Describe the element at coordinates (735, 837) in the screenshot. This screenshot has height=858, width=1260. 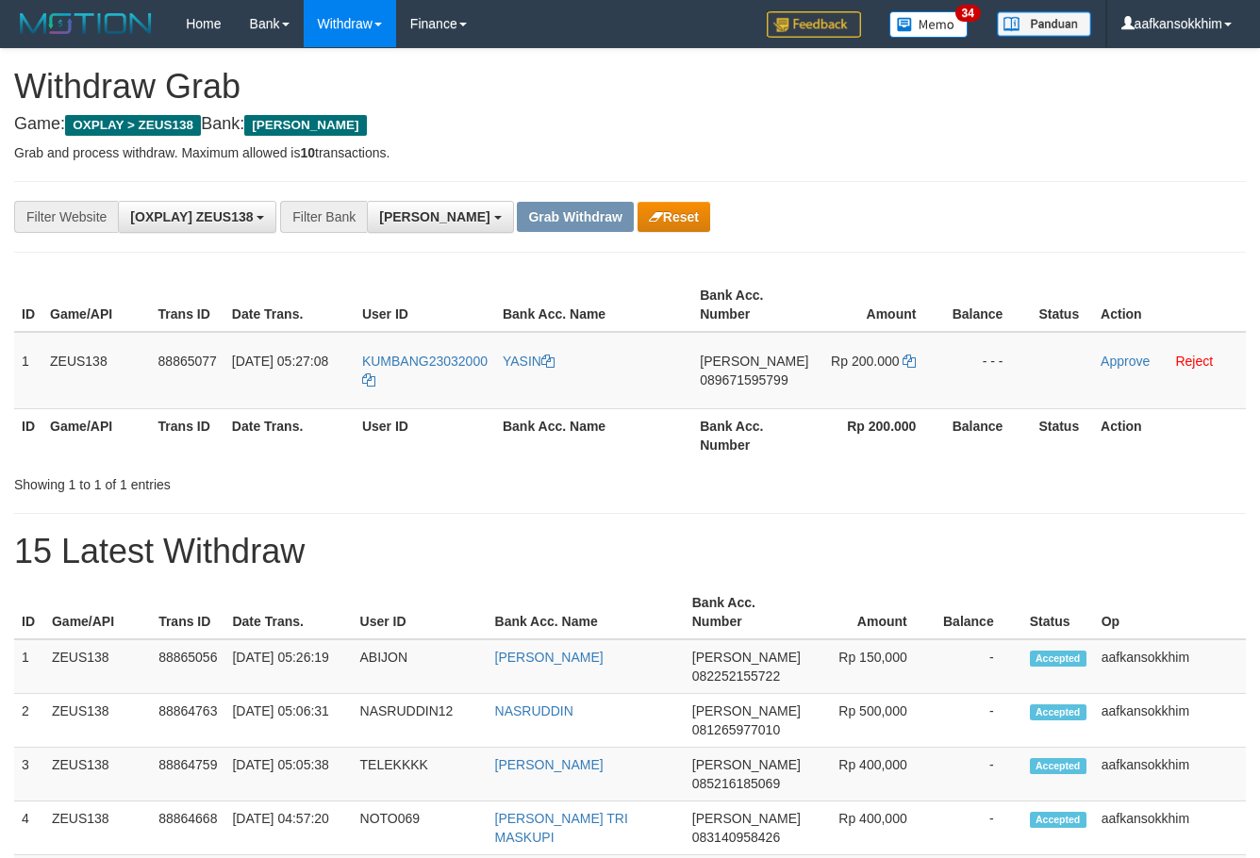
I see `span: Copy 083140958426 to clipboard` at that location.